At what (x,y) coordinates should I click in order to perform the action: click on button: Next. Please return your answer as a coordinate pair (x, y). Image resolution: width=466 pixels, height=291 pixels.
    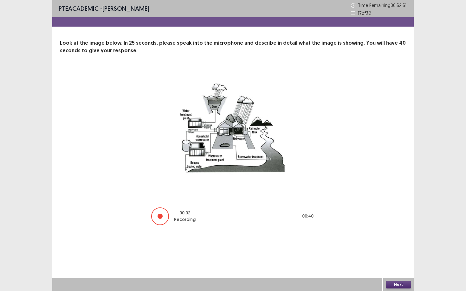
    Looking at the image, I should click on (398, 285).